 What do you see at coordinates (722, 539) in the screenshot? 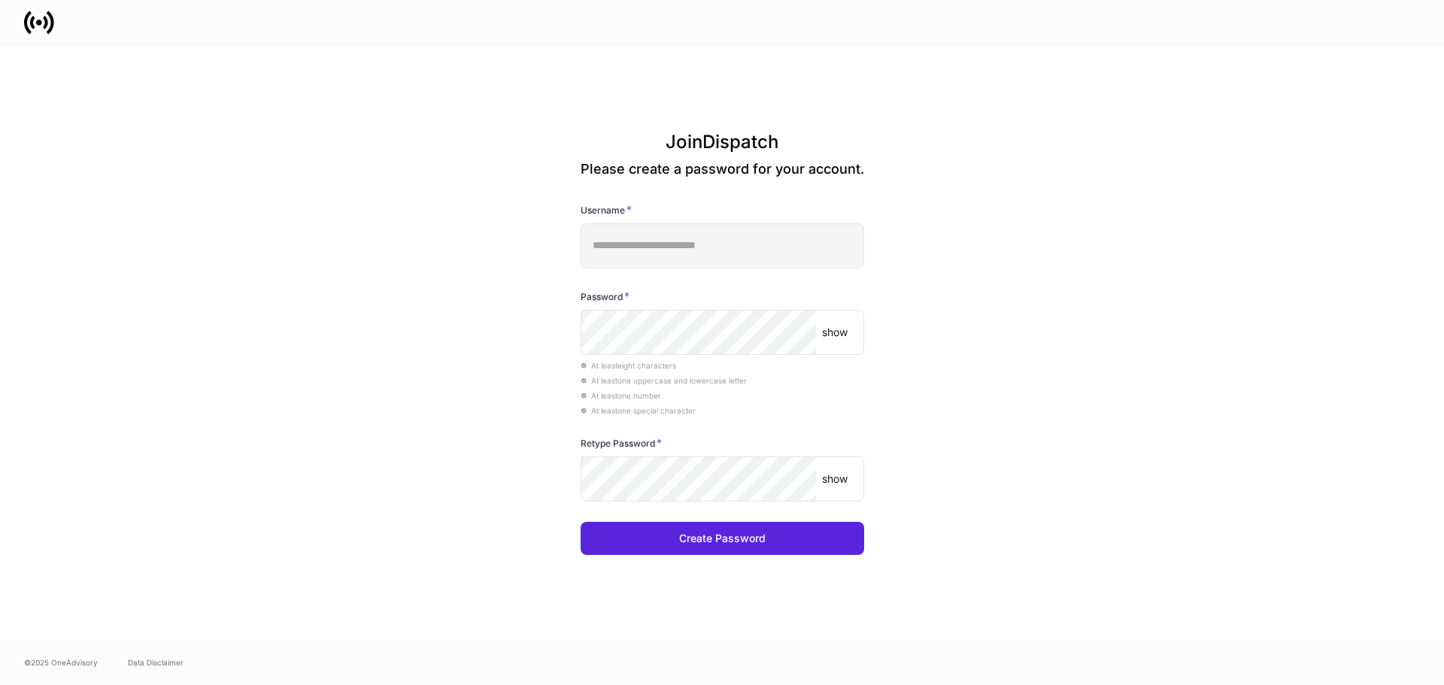
I see `button: Create Password` at bounding box center [722, 539].